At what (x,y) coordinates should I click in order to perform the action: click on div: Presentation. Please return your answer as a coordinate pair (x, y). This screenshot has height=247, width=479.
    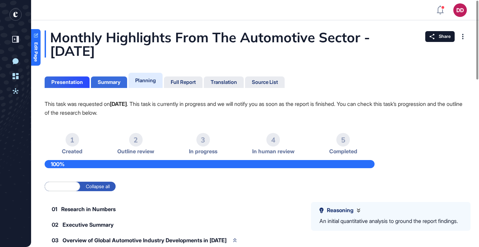
    Looking at the image, I should click on (67, 82).